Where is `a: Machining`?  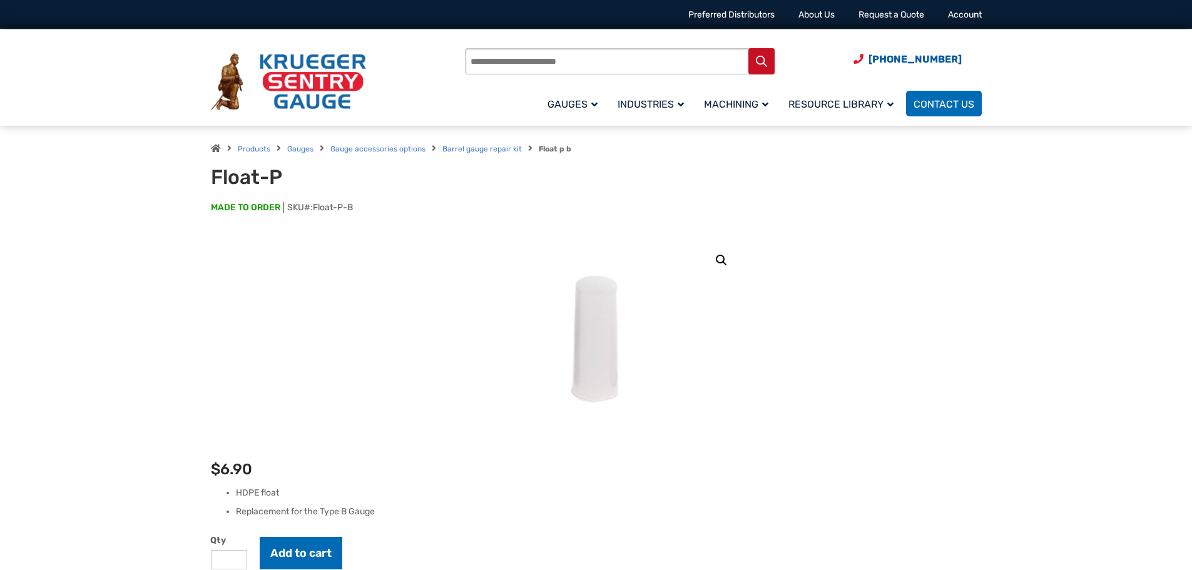
a: Machining is located at coordinates (739, 103).